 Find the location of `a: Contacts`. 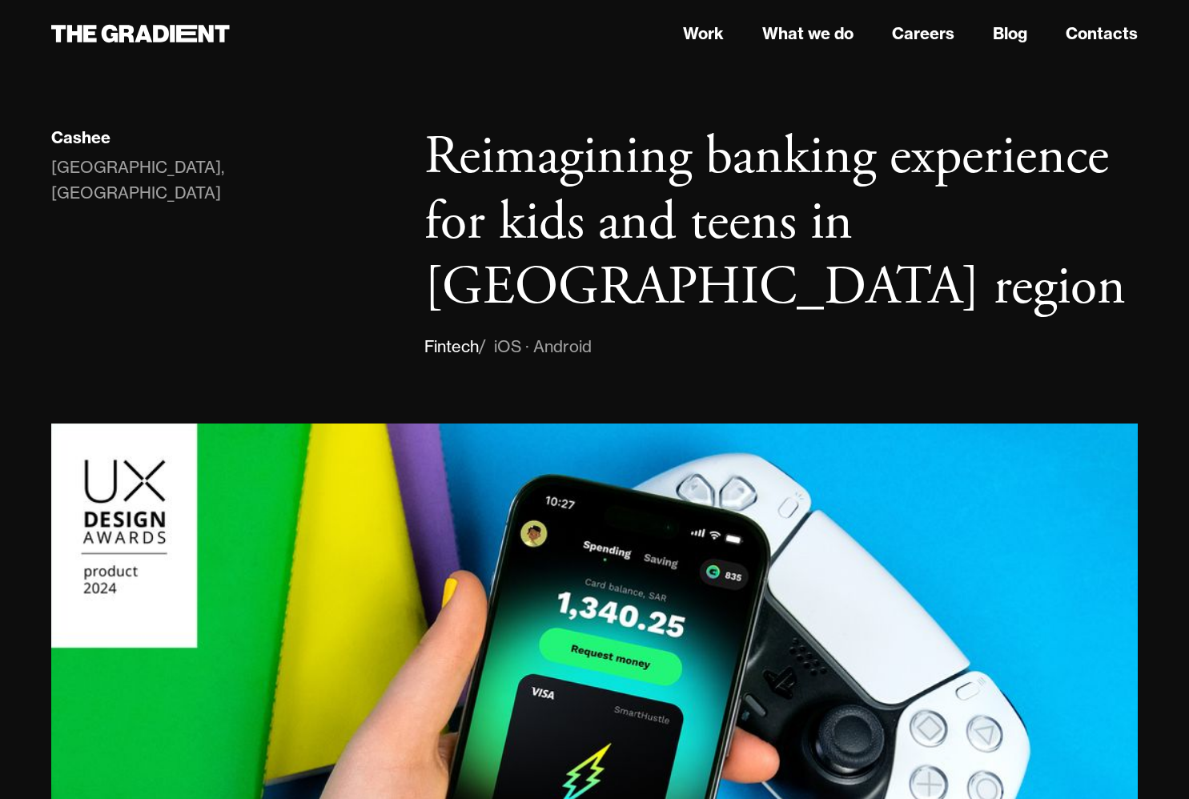

a: Contacts is located at coordinates (1102, 34).